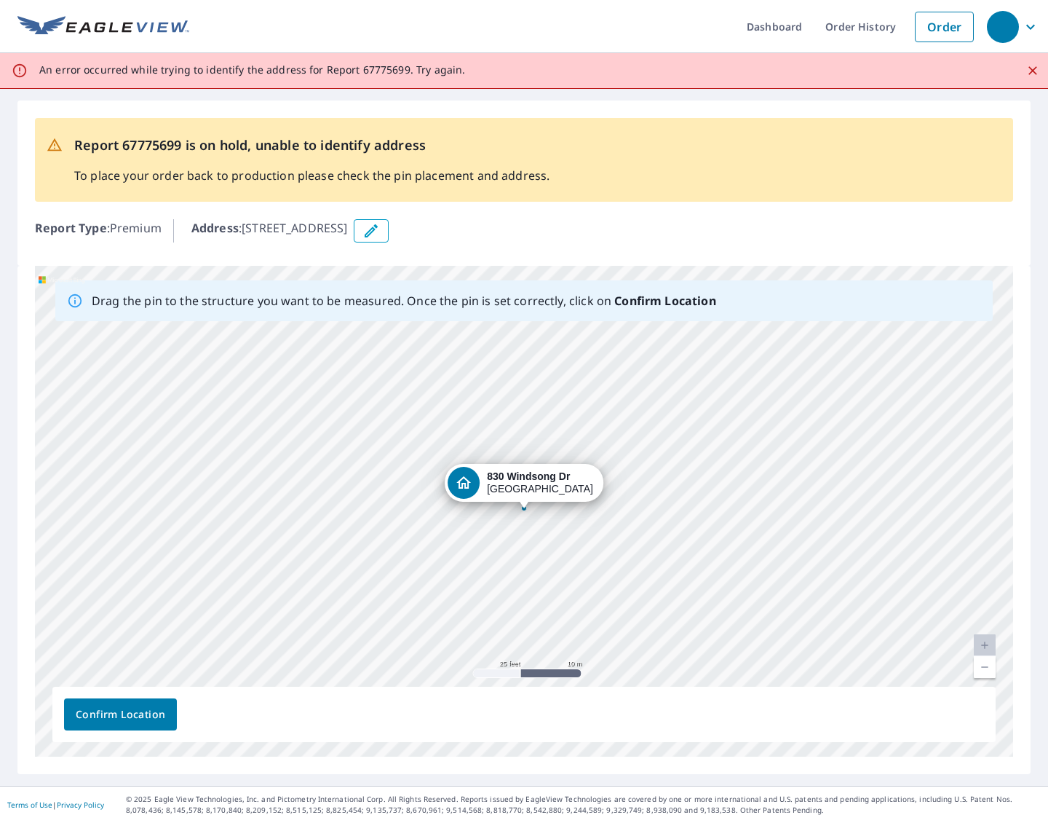  I want to click on b: Report Type, so click(71, 228).